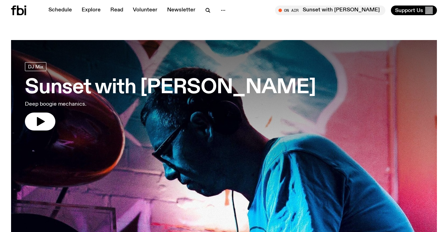 Image resolution: width=448 pixels, height=232 pixels. Describe the element at coordinates (181, 10) in the screenshot. I see `a: Newsletter` at that location.